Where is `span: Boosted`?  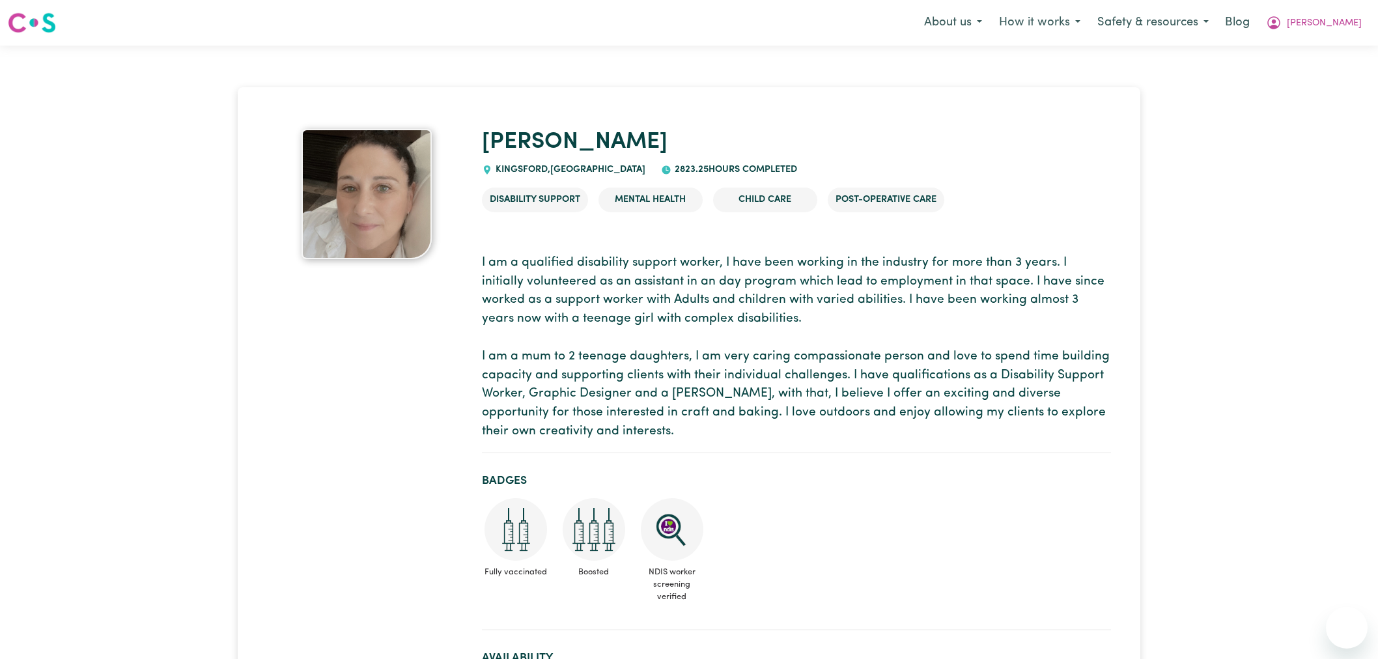 span: Boosted is located at coordinates (594, 572).